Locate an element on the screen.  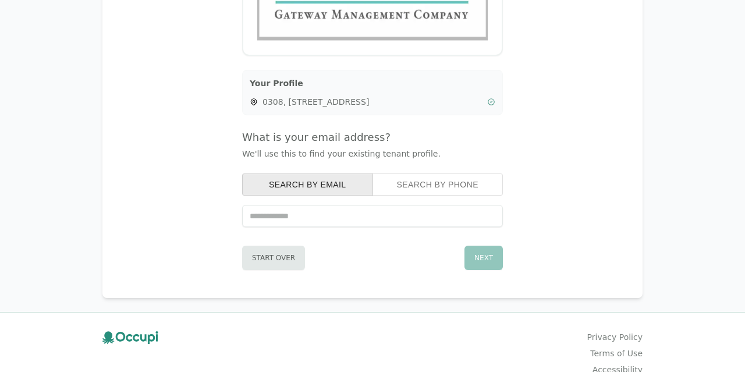
h3: Your Profile is located at coordinates (372, 83).